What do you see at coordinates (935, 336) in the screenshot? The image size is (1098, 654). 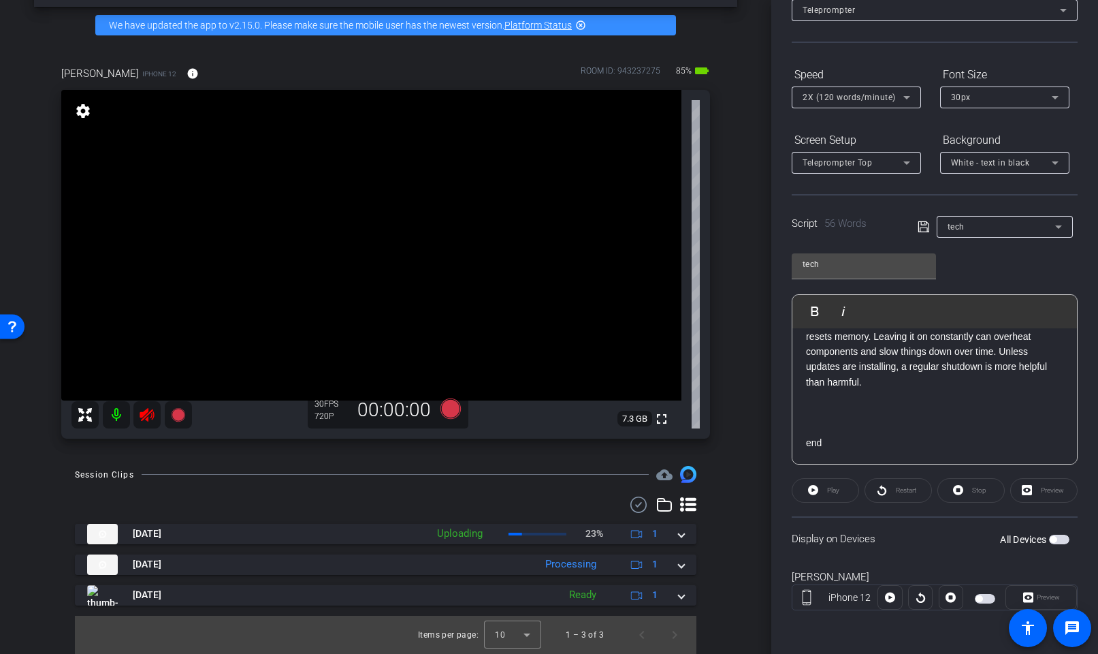 I see `p: Myth: Shutting your laptop down every night shortens its lifespan. Fact: Restarting or powering d...` at bounding box center [935, 336].